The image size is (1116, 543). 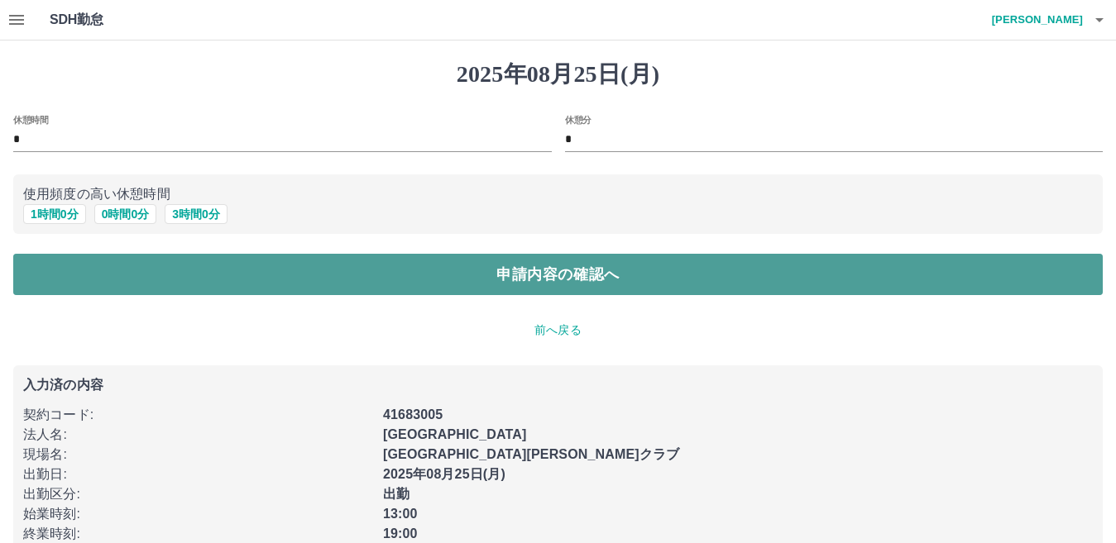 I want to click on p: 前へ戻る, so click(x=558, y=330).